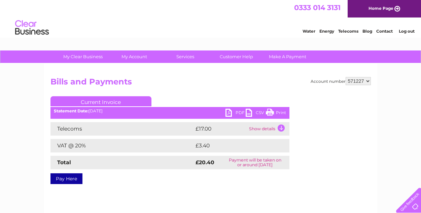  Describe the element at coordinates (122, 146) in the screenshot. I see `td: VAT @ 20%` at that location.